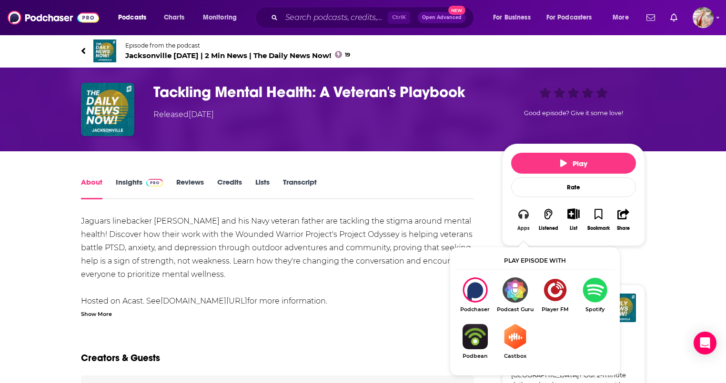 Image resolution: width=726 pixels, height=383 pixels. Describe the element at coordinates (703, 18) in the screenshot. I see `img: User Profile` at that location.